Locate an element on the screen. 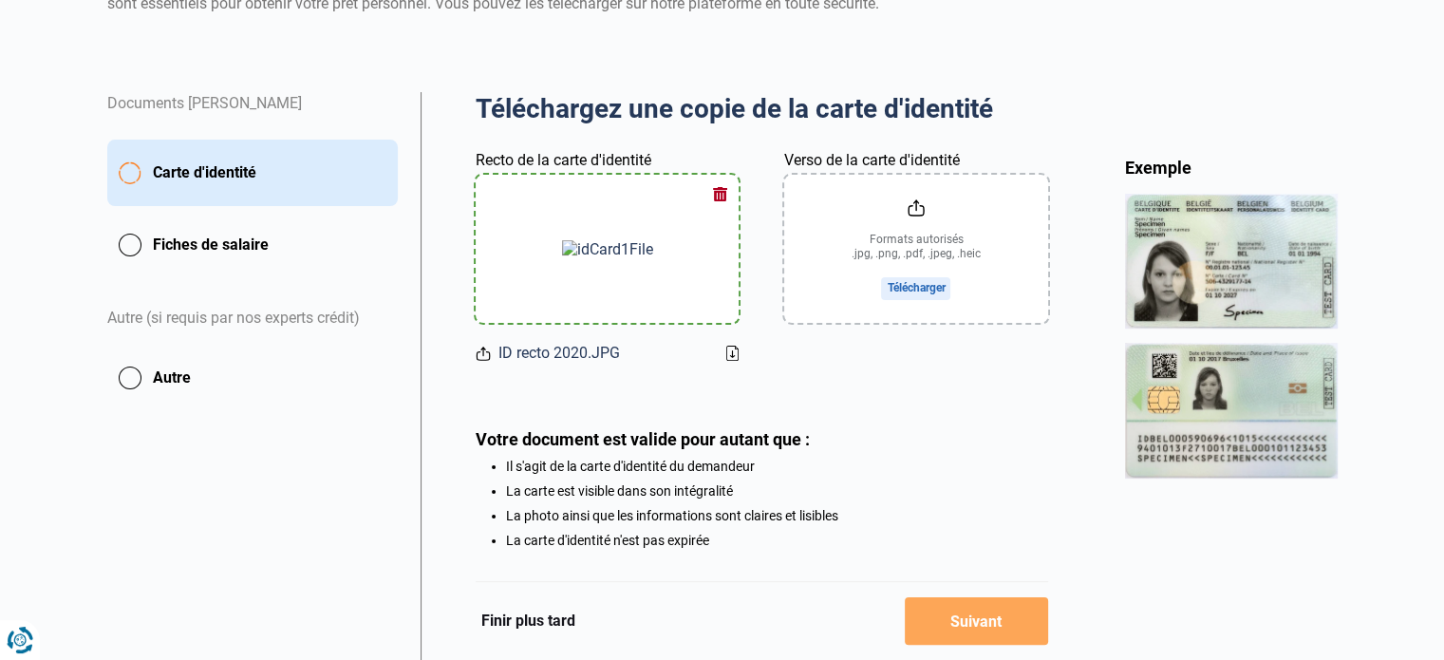 This screenshot has height=660, width=1444. label: Recto de la carte d'identité is located at coordinates (563, 160).